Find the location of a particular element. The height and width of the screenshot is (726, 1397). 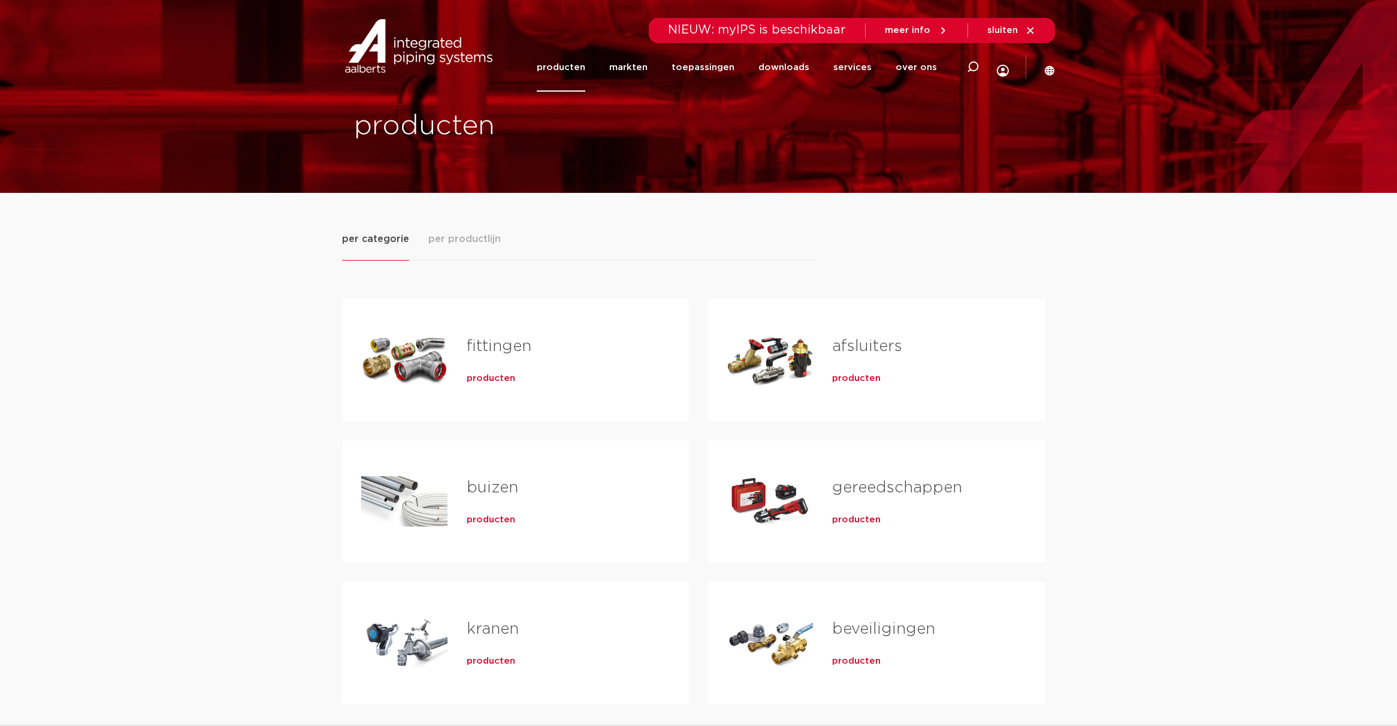

span: per productlijn is located at coordinates (464, 239).